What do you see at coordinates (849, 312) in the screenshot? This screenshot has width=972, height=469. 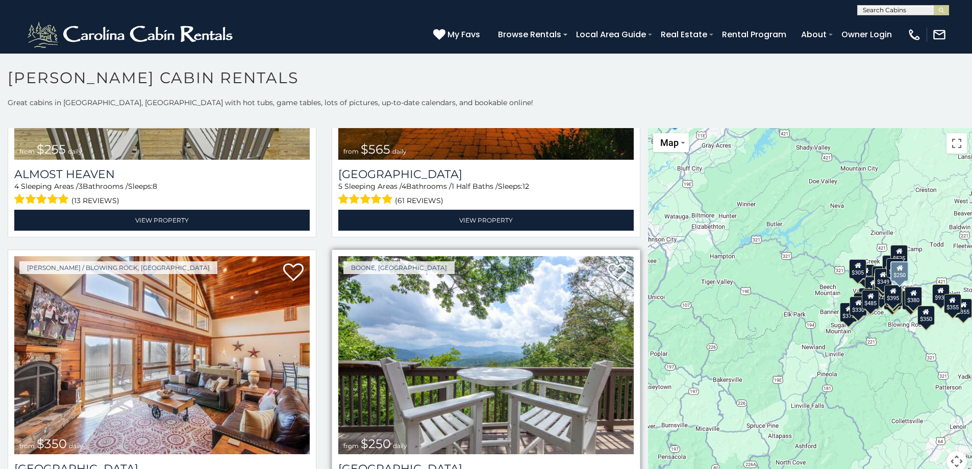 I see `div: $375` at bounding box center [849, 312].